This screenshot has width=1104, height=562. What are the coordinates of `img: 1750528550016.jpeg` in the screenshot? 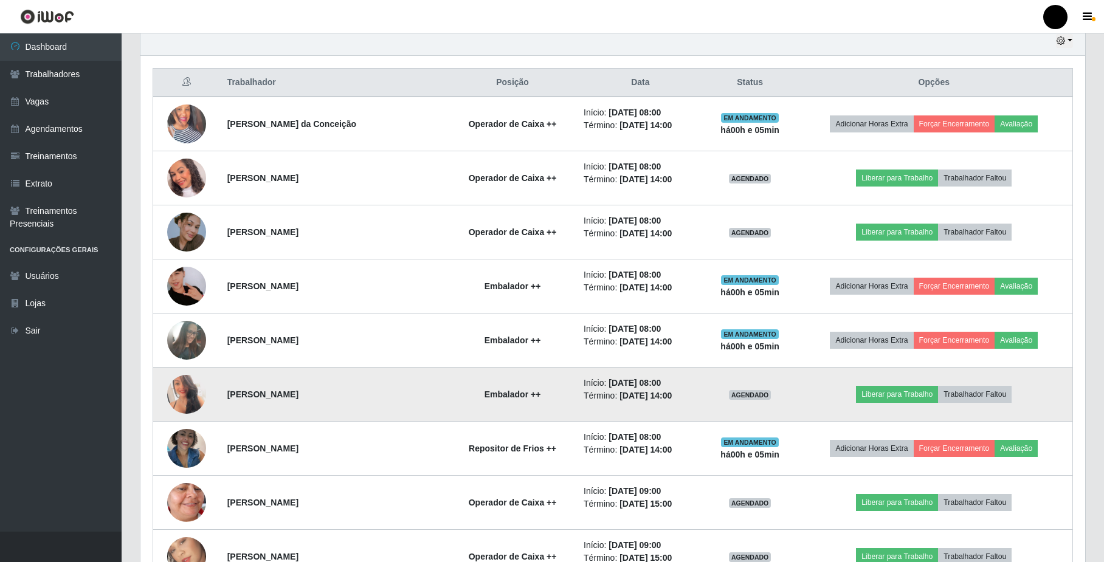 It's located at (187, 448).